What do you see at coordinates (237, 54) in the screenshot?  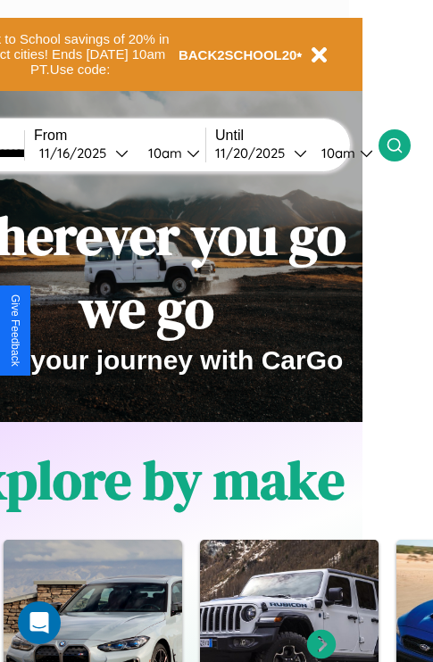 I see `b: BACK2SCHOOL20` at bounding box center [237, 54].